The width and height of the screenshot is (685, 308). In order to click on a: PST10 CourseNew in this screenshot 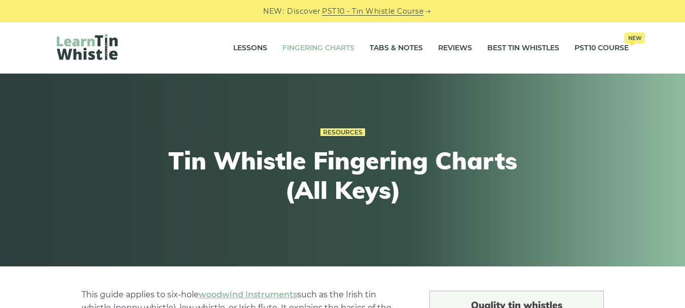, I will do `click(601, 48)`.